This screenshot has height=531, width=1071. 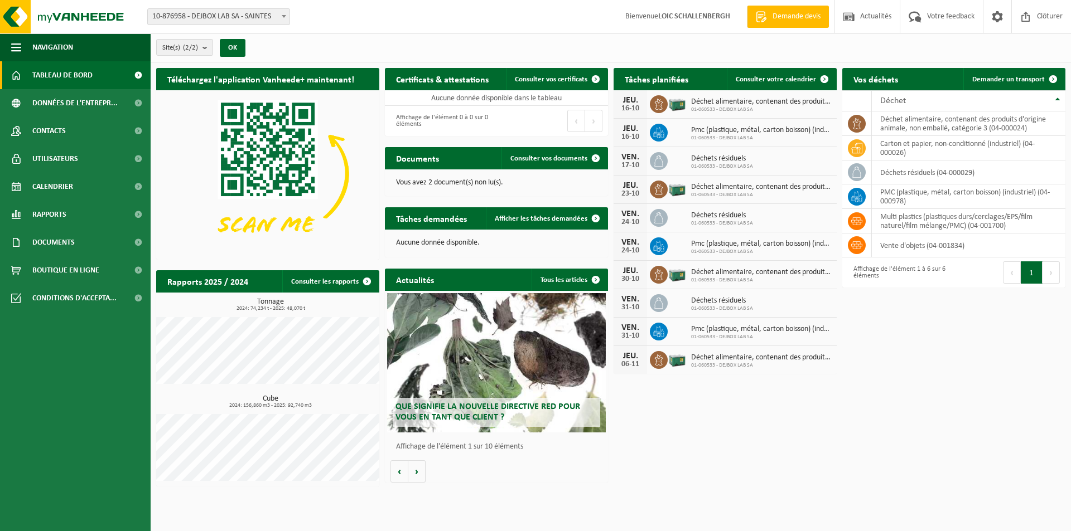 I want to click on span: Rapports, so click(x=49, y=215).